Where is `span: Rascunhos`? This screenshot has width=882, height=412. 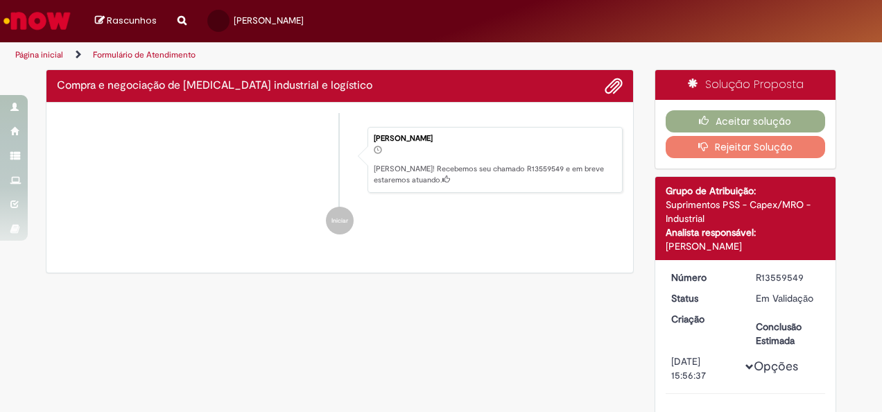
span: Rascunhos is located at coordinates (132, 20).